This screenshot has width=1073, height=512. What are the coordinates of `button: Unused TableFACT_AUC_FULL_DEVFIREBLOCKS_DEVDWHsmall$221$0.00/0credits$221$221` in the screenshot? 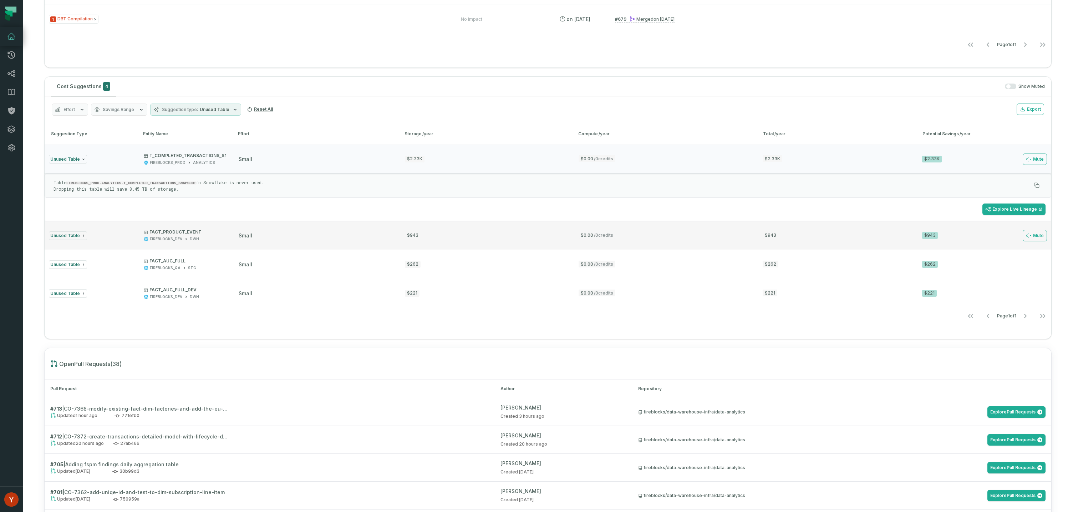 It's located at (548, 293).